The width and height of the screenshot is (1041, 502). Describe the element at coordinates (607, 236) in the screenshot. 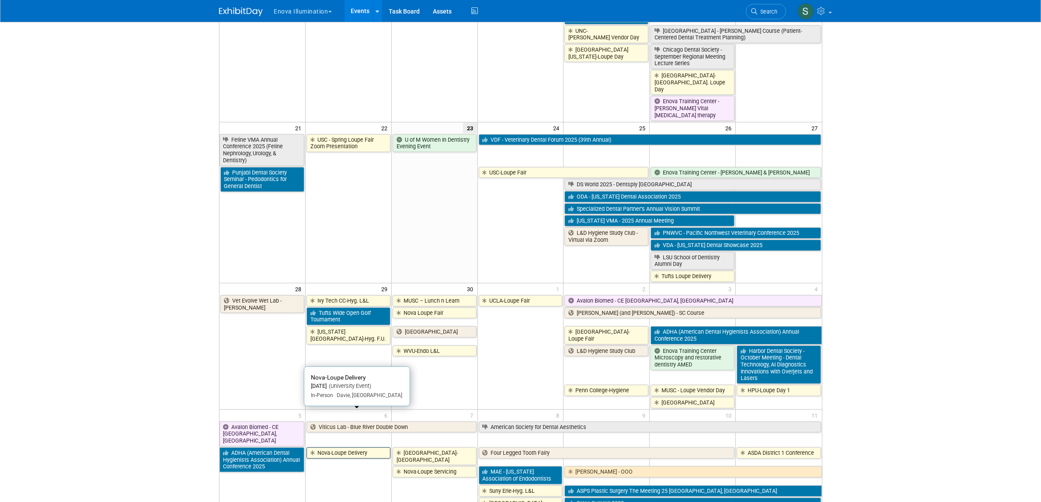

I see `a: L&D Hygiene Study Club - Virtual via Zoom` at that location.